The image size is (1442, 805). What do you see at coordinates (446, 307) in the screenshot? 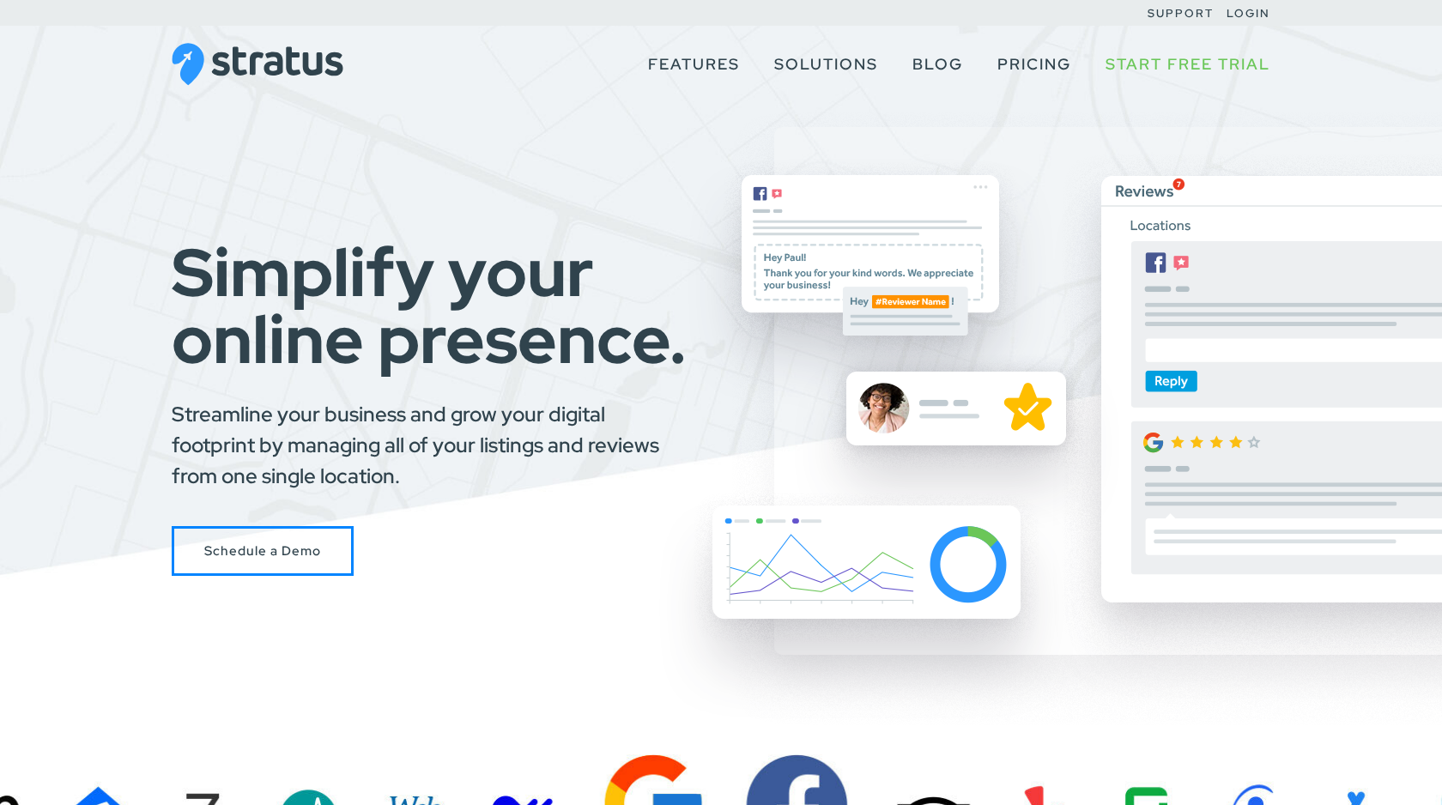
I see `h1: Simplify your online presence.` at bounding box center [446, 307].